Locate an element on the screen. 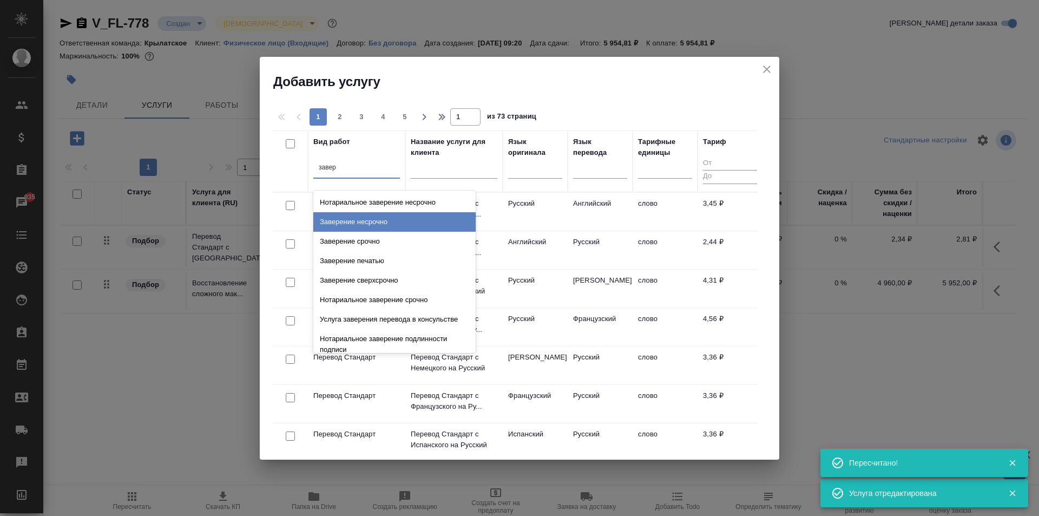  span: 2 is located at coordinates (340, 117).